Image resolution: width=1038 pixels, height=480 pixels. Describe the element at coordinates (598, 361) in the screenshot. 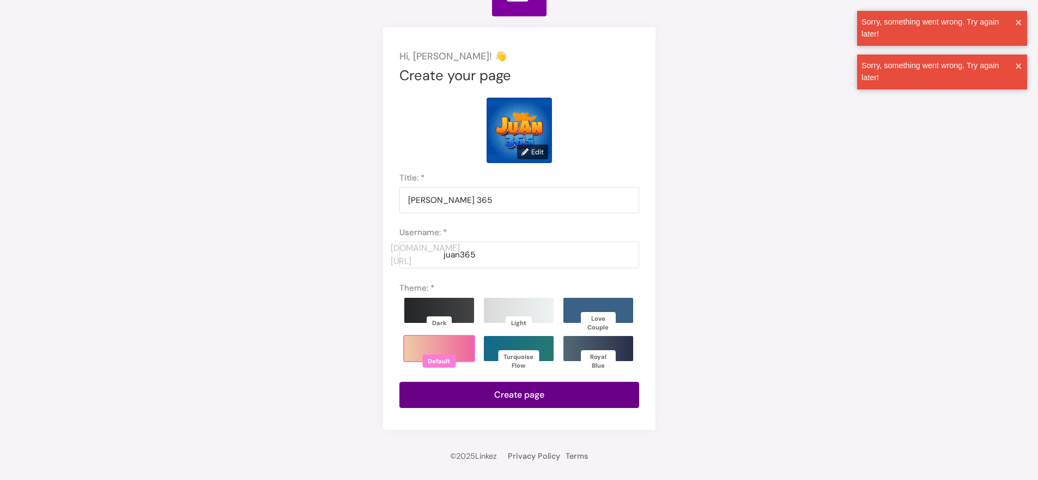

I see `p: Royal Blue` at that location.